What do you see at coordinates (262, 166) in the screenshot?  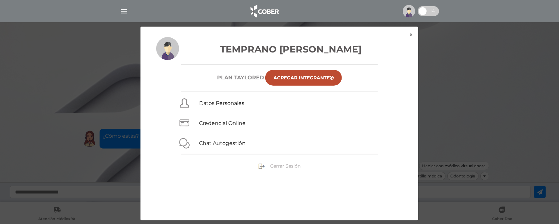 I see `img: sign-out.png` at bounding box center [262, 166].